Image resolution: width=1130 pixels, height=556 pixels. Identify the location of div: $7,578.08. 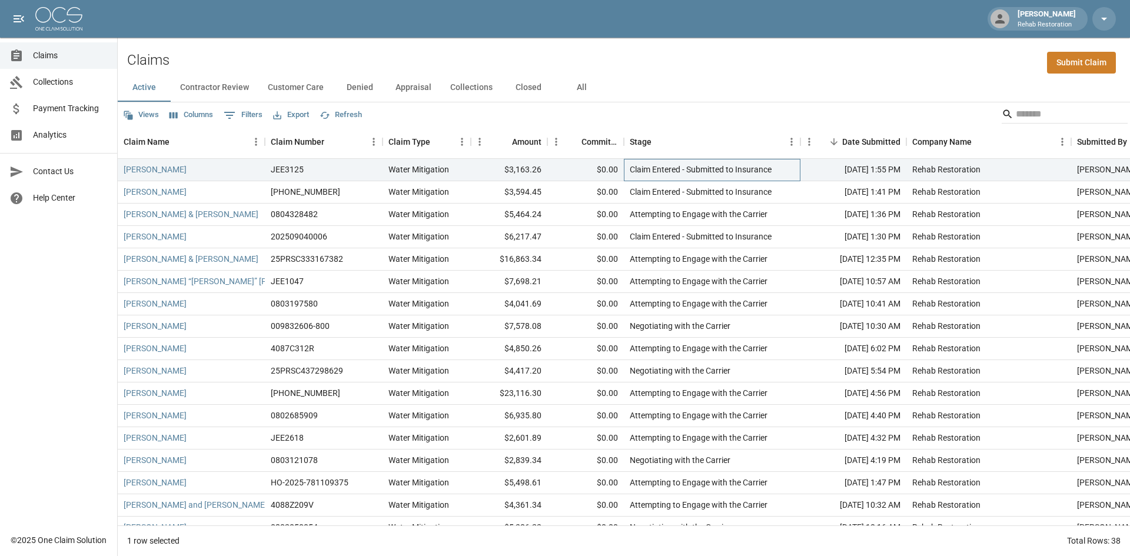
(509, 327).